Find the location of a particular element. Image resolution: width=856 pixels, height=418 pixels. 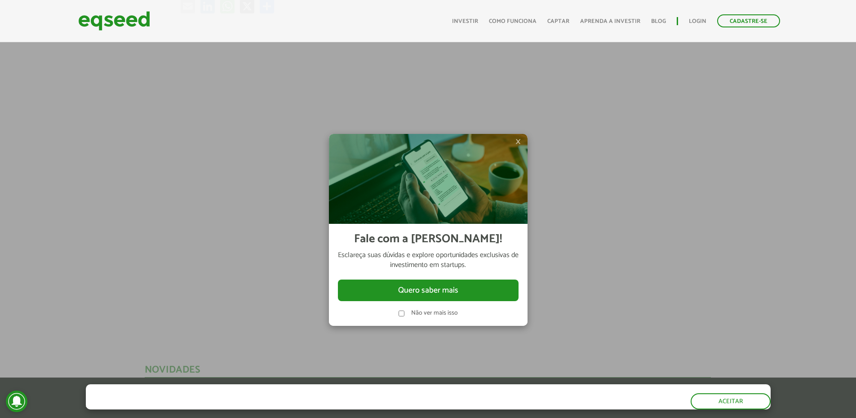

a: Cadastre-se is located at coordinates (748, 21).